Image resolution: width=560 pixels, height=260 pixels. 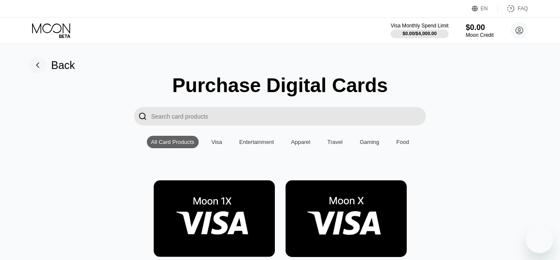 What do you see at coordinates (288, 116) in the screenshot?
I see `input: Search card products` at bounding box center [288, 116].